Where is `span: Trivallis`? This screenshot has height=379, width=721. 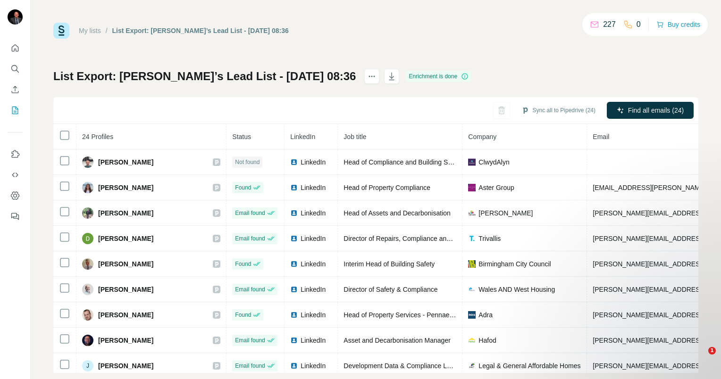 span: Trivallis is located at coordinates (489, 239).